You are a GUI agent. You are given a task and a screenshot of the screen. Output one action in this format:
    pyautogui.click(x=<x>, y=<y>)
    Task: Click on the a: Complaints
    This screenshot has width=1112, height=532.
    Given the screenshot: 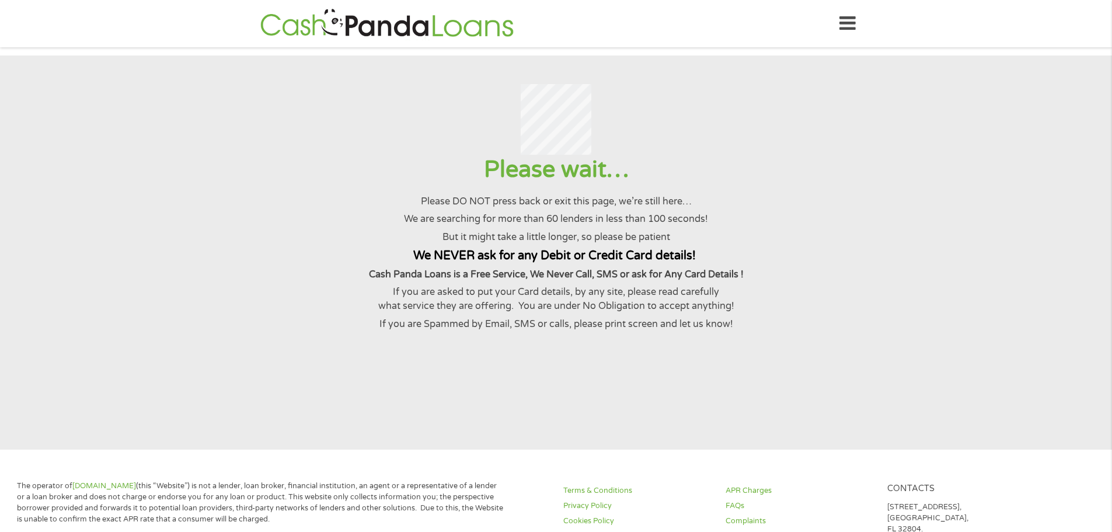 What is the action you would take?
    pyautogui.click(x=800, y=521)
    